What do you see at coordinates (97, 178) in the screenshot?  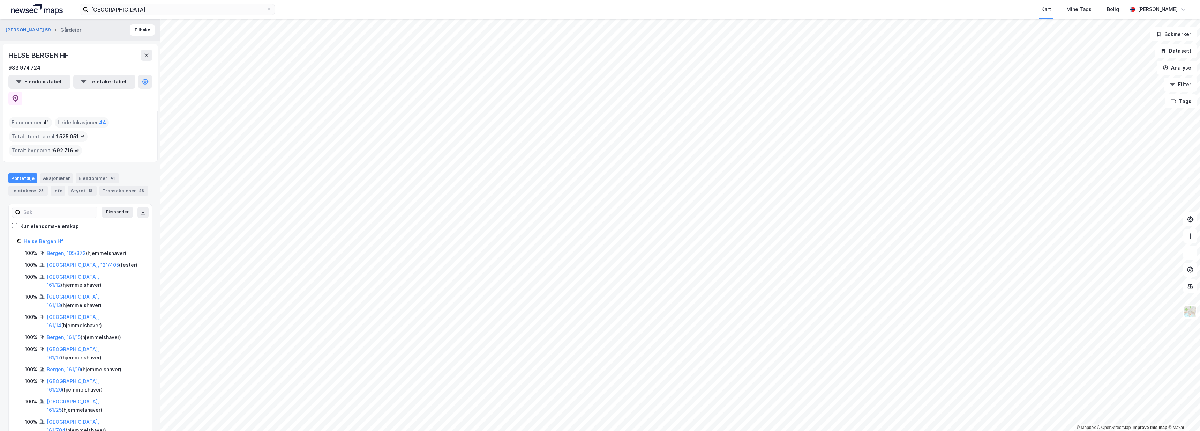 I see `div: Eiendommer` at bounding box center [97, 178].